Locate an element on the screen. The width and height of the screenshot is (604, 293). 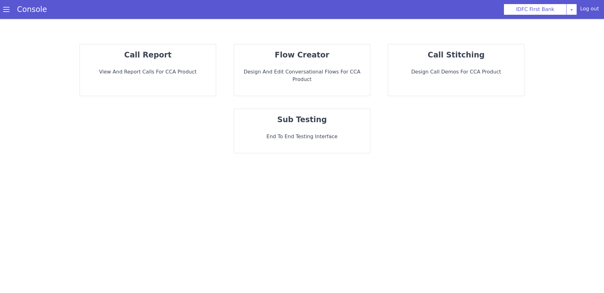
p: View and report calls for CCA Product is located at coordinates (148, 72).